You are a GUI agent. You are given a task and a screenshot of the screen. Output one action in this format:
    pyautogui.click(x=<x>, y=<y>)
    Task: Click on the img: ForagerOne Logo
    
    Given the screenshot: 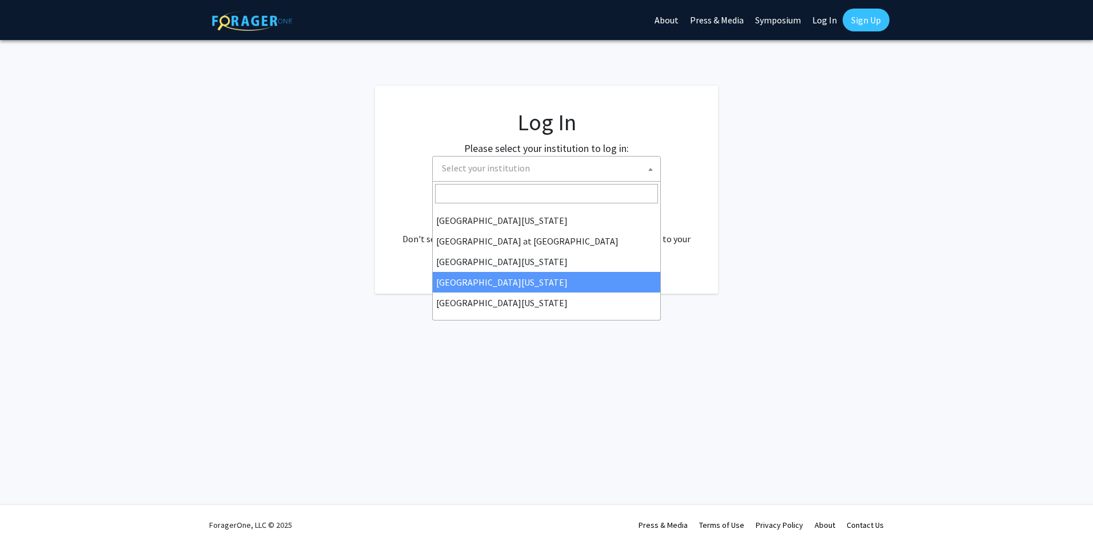 What is the action you would take?
    pyautogui.click(x=252, y=21)
    